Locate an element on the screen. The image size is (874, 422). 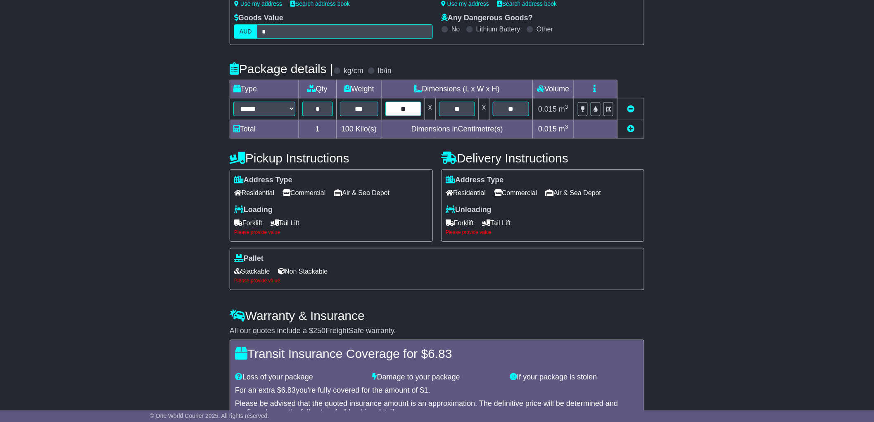
h4: Package details | is located at coordinates (281, 69).